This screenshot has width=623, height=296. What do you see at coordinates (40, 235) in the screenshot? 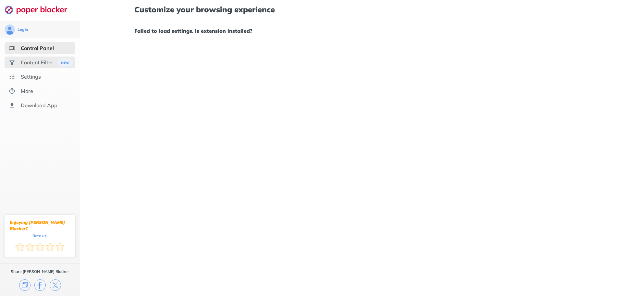
I see `div: Rate us!` at bounding box center [40, 235].